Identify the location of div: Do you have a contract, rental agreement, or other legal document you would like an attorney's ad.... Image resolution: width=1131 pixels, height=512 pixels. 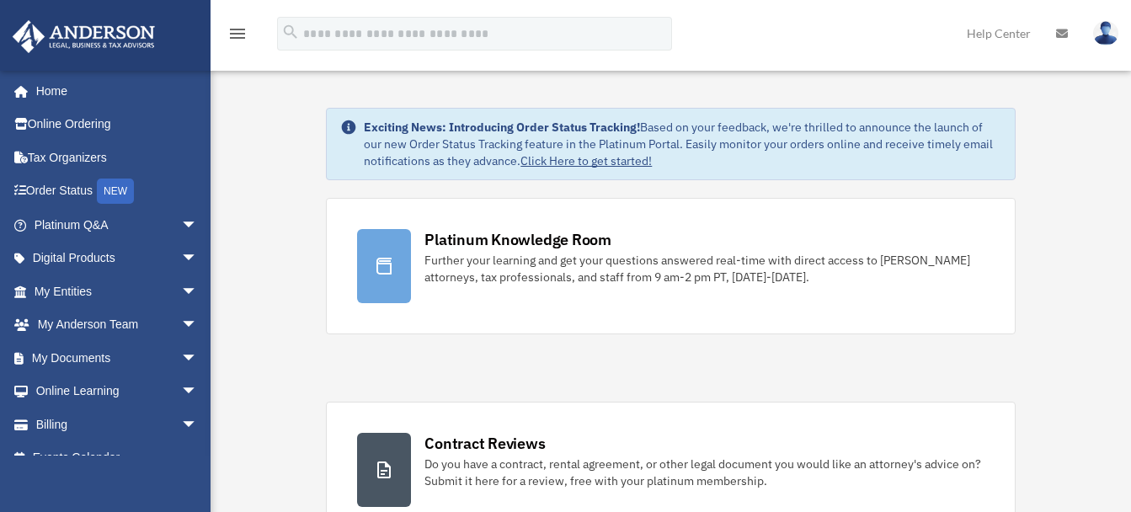
(704, 473).